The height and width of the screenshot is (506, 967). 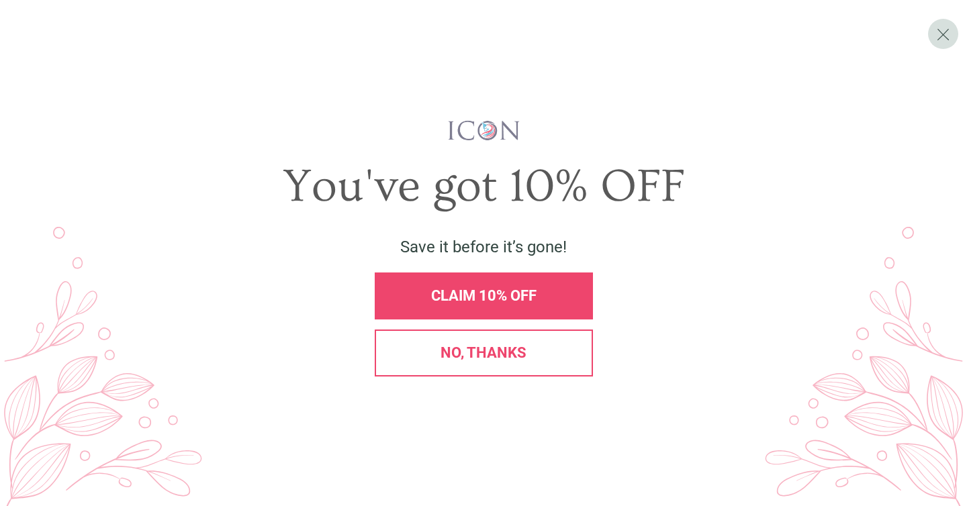 I want to click on span: No, thanks, so click(x=484, y=353).